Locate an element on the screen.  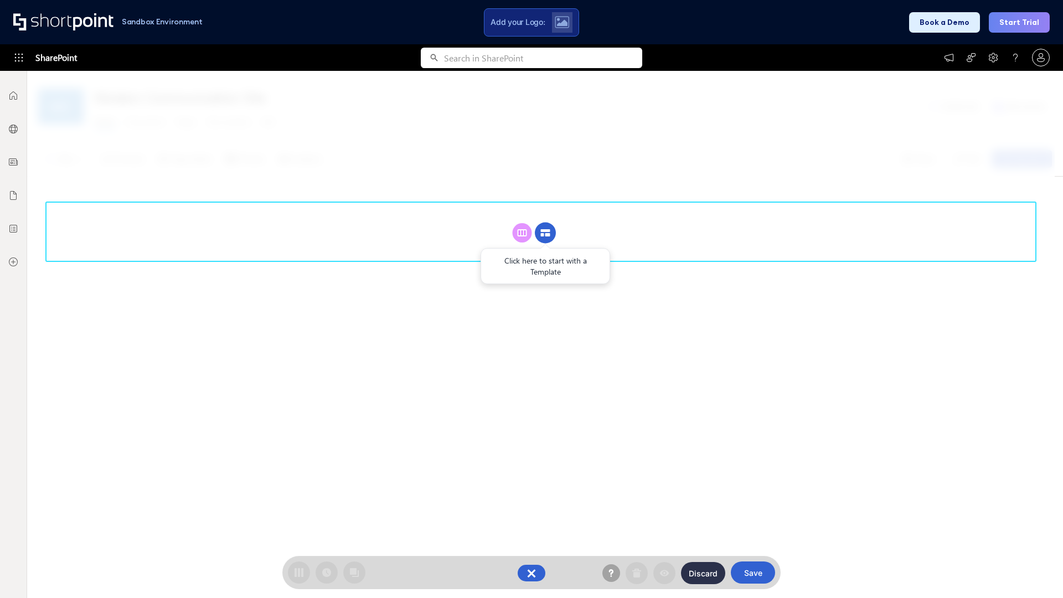
input: Search in SharePoint is located at coordinates (543, 58).